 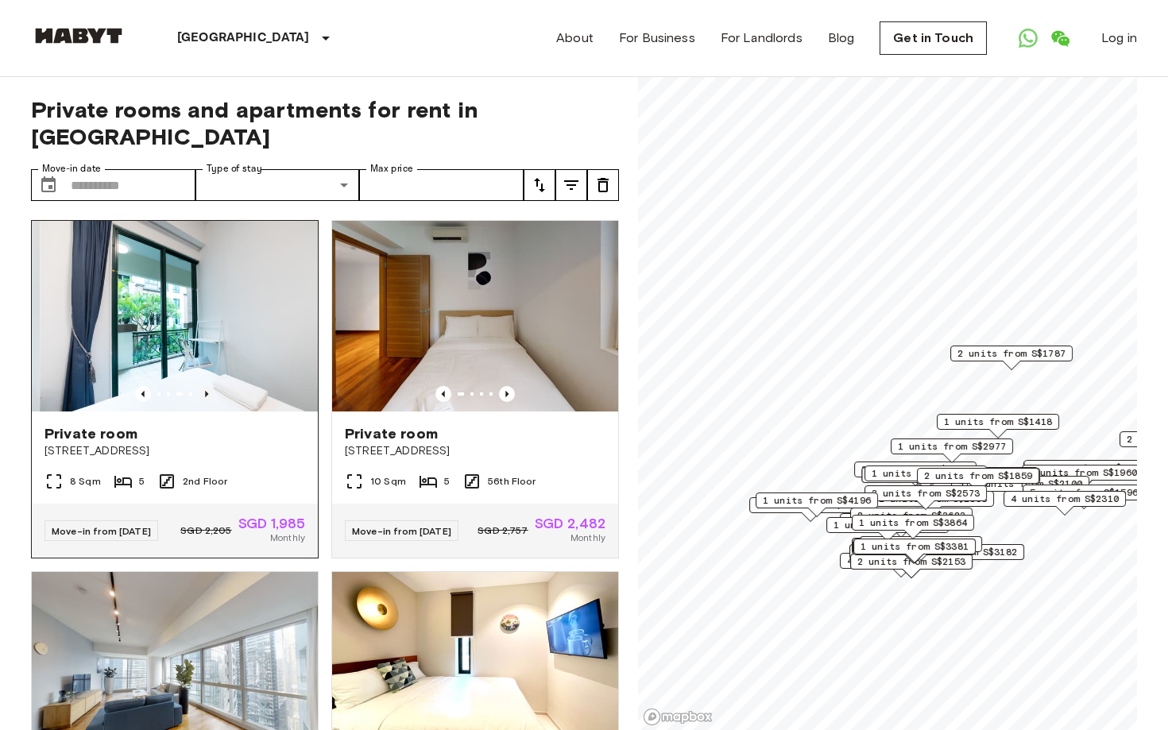 What do you see at coordinates (915, 547) in the screenshot?
I see `span: 1 units from S$3381` at bounding box center [915, 547].